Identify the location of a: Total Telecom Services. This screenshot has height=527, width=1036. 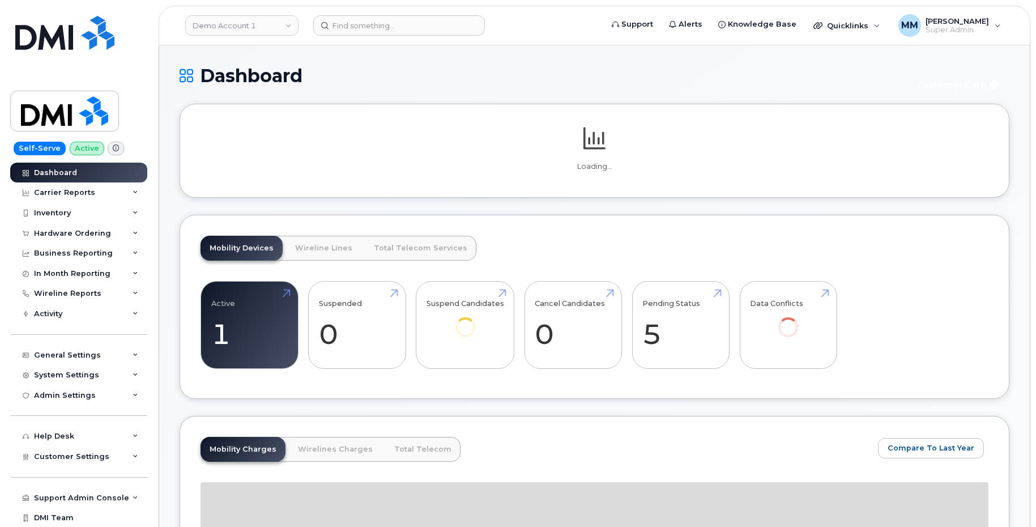
(420, 248).